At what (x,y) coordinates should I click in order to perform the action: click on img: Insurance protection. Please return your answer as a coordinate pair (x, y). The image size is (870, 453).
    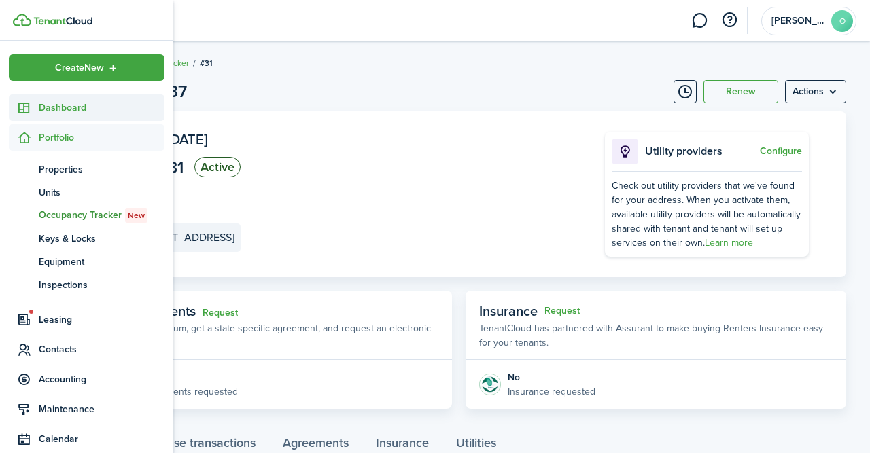
    Looking at the image, I should click on (490, 385).